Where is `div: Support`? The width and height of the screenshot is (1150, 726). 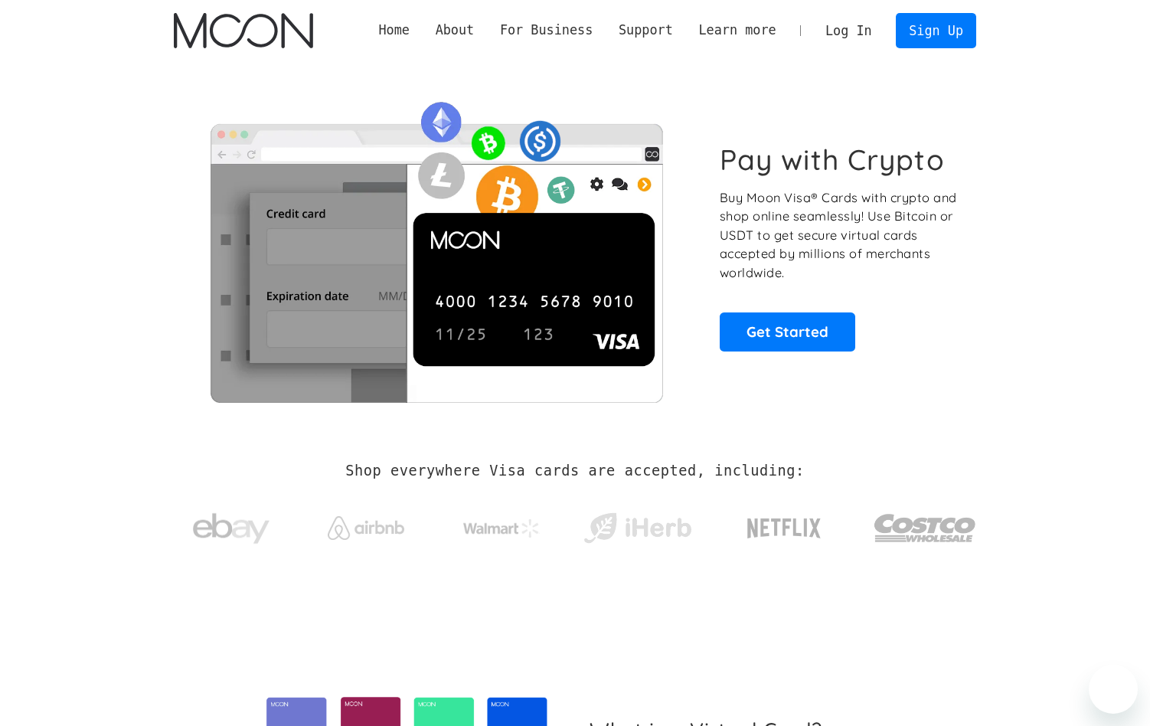 div: Support is located at coordinates (646, 30).